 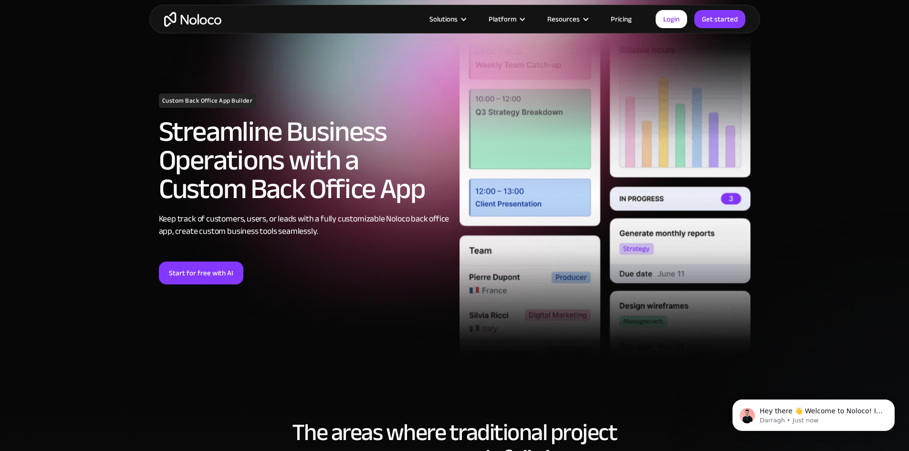 What do you see at coordinates (103, 41) in the screenshot?
I see `p: Message from Darragh, sent Just now` at bounding box center [103, 41].